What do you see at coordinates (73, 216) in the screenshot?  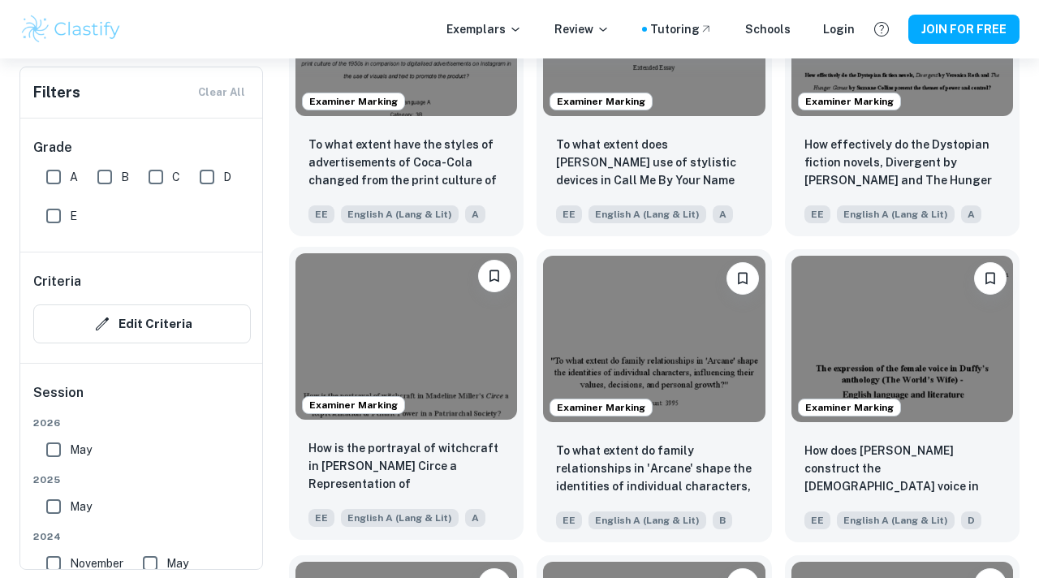 I see `span: E` at bounding box center [73, 216].